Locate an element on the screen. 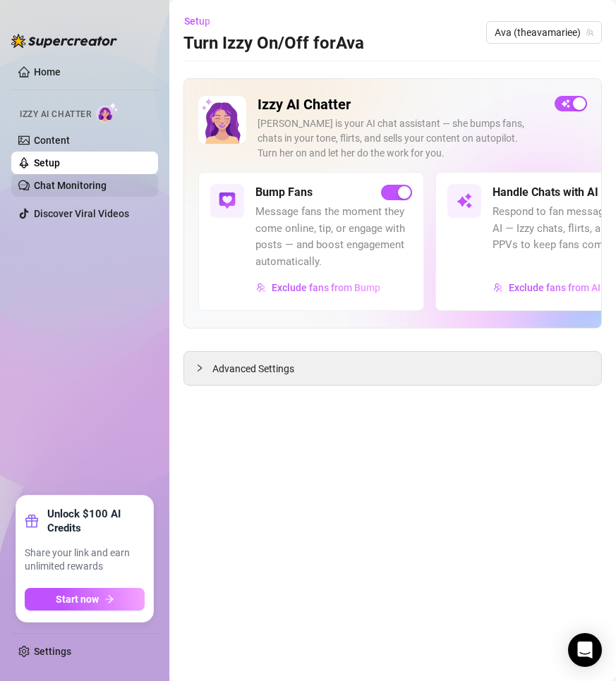 The image size is (616, 681). a: Content is located at coordinates (51, 140).